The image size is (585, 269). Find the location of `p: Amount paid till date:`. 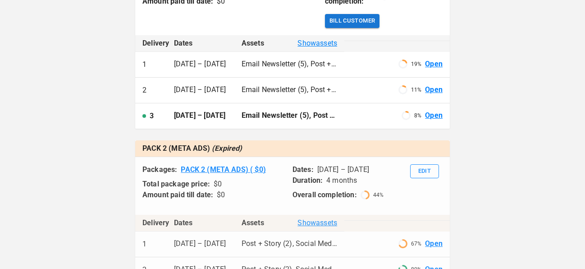

p: Amount paid till date: is located at coordinates (178, 195).